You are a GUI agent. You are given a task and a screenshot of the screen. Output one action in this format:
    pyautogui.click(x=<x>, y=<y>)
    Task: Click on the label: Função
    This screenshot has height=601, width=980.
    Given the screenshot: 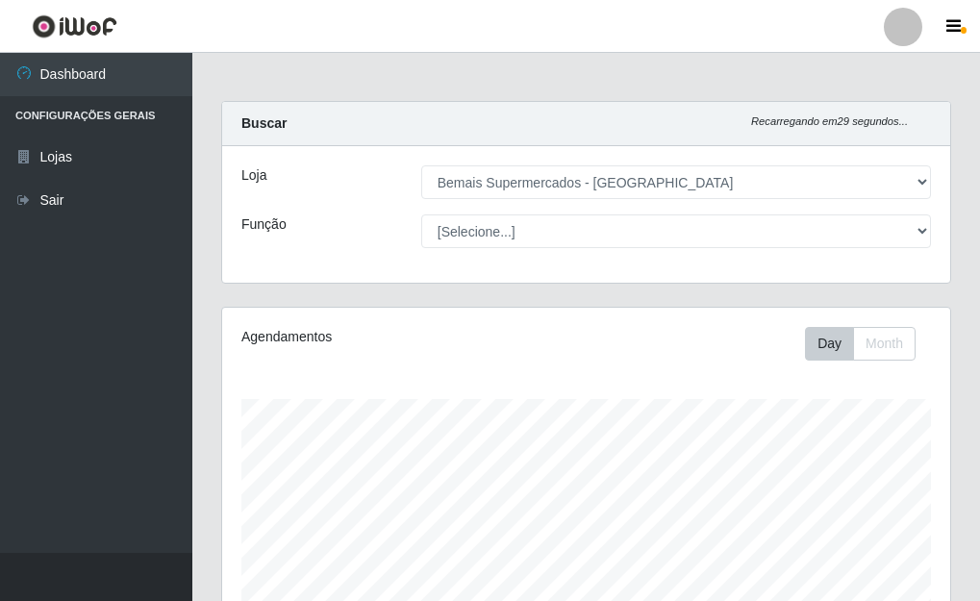 What is the action you would take?
    pyautogui.click(x=263, y=224)
    